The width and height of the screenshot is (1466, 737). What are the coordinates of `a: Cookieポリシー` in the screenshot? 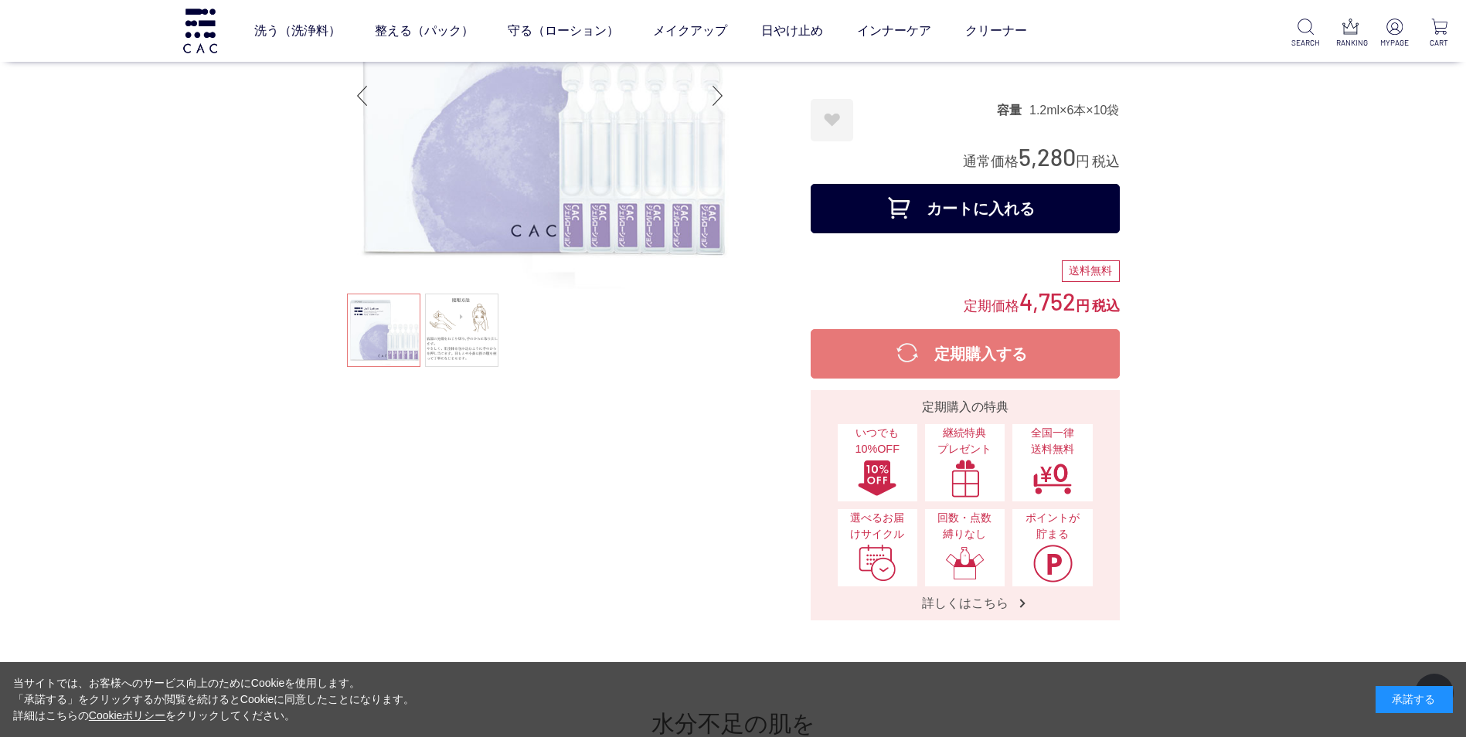 It's located at (128, 716).